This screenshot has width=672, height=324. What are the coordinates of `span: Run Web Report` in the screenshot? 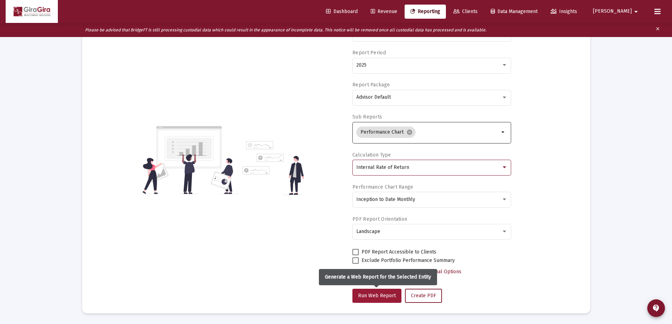 It's located at (377, 296).